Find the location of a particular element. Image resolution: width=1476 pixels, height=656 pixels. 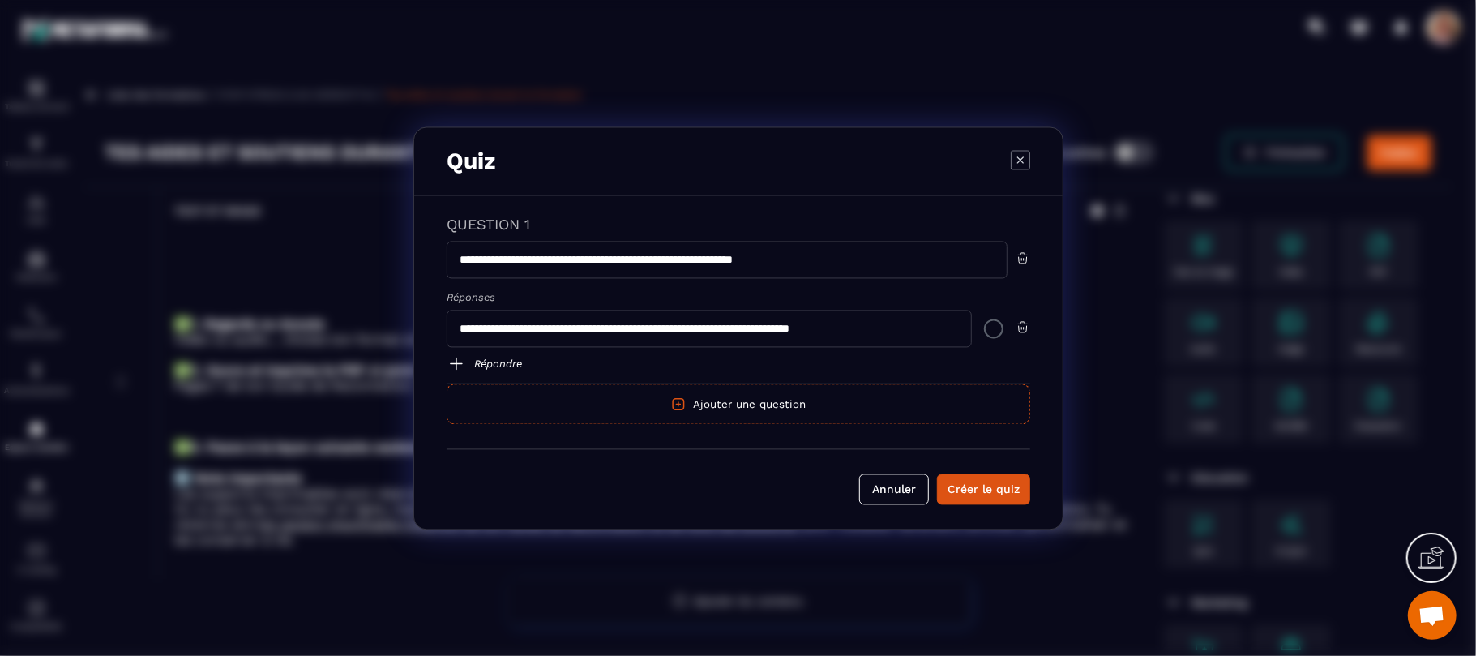

img: setting is located at coordinates (678, 404).